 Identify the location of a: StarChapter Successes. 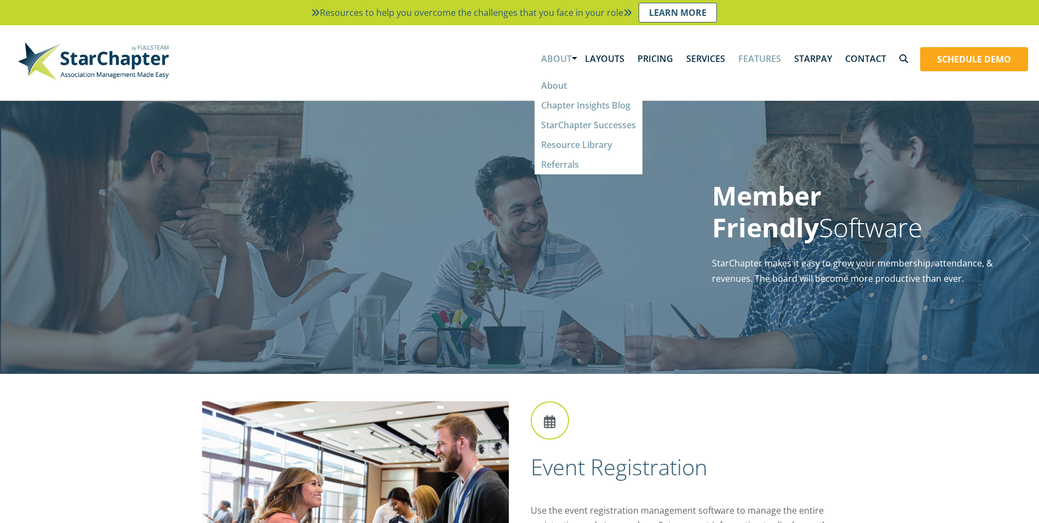
(588, 125).